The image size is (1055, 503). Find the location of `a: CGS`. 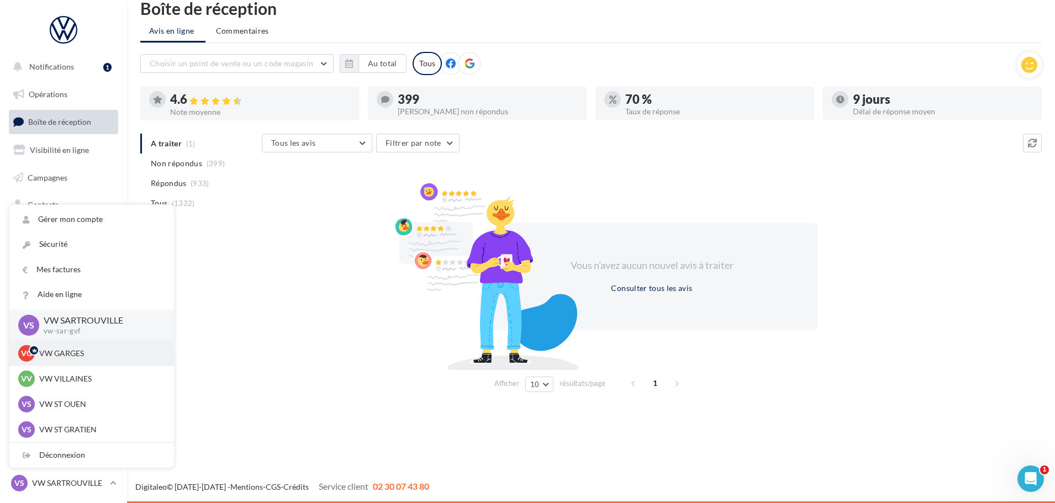

a: CGS is located at coordinates (273, 487).